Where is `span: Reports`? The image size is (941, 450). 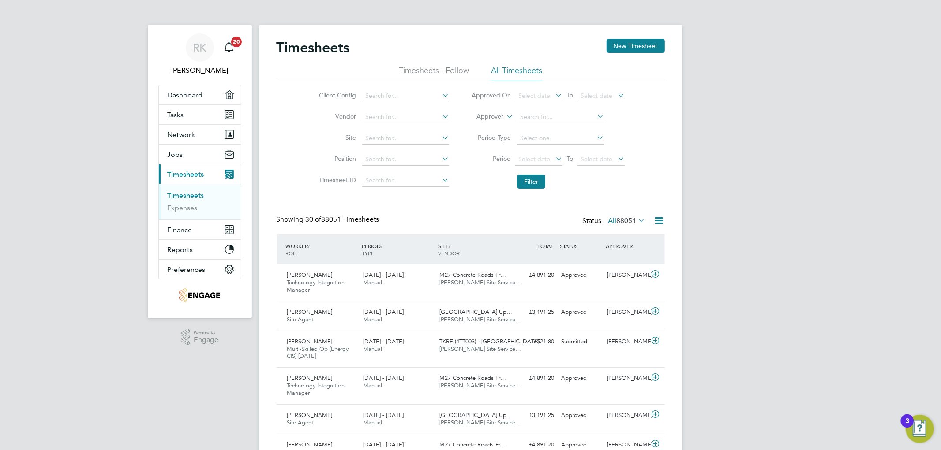 span: Reports is located at coordinates (180, 250).